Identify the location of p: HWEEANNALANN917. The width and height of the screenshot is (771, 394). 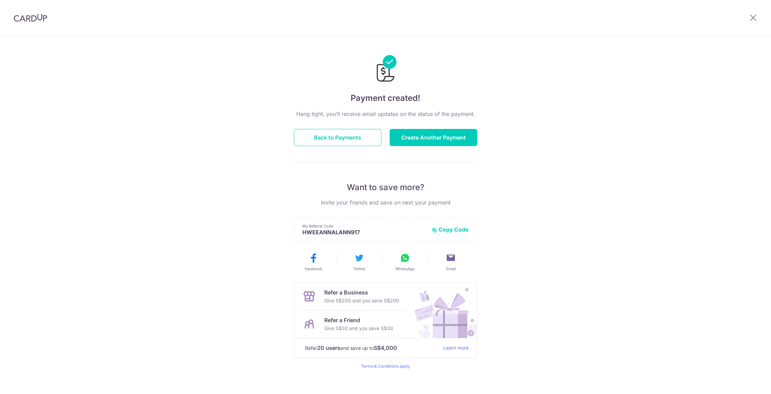
(364, 232).